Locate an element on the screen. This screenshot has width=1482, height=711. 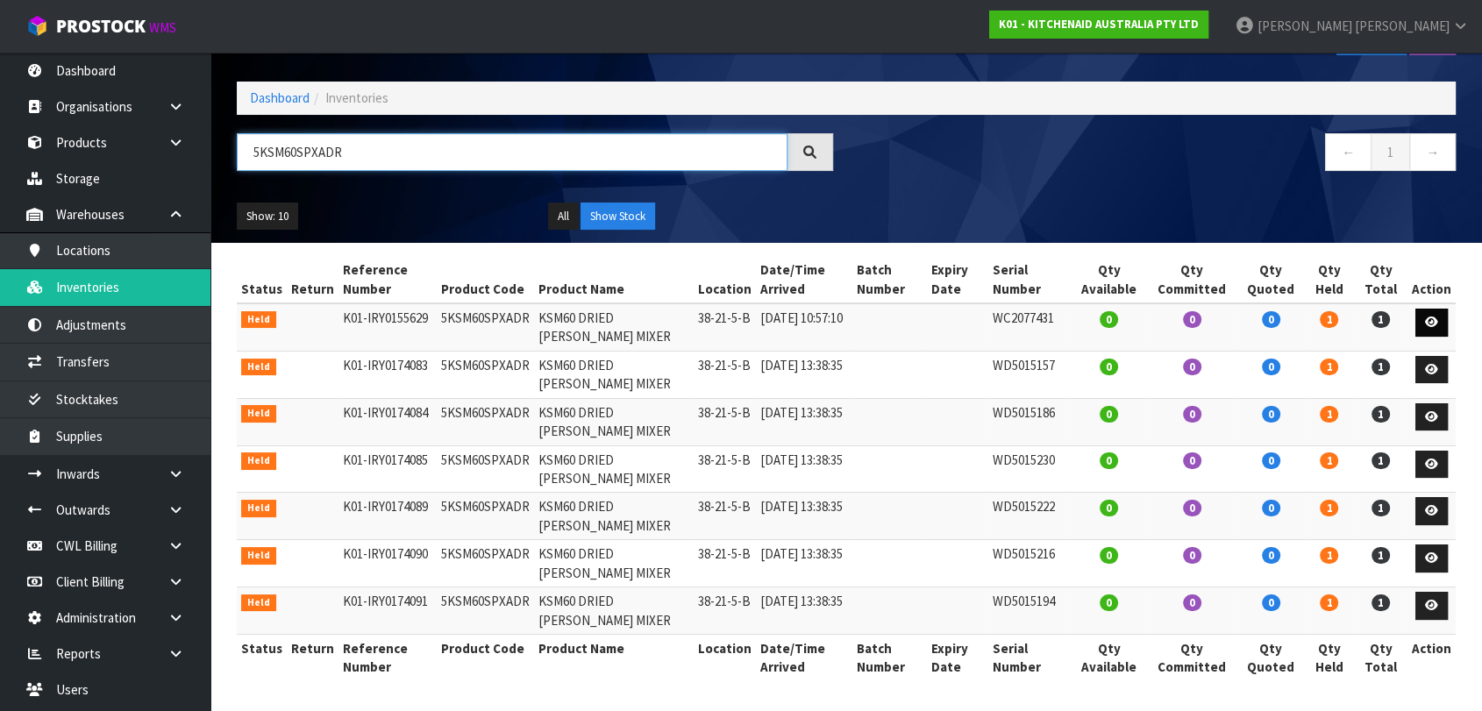
td: K01-IRY0155629 is located at coordinates (388, 327).